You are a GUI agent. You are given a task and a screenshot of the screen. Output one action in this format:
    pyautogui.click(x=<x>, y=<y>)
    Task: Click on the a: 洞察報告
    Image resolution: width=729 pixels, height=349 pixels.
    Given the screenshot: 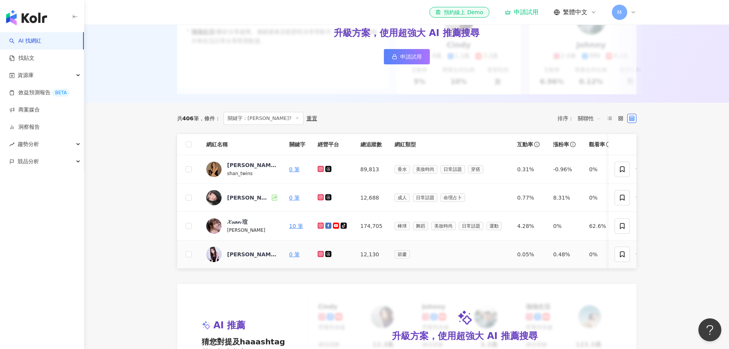 What is the action you would take?
    pyautogui.click(x=25, y=127)
    